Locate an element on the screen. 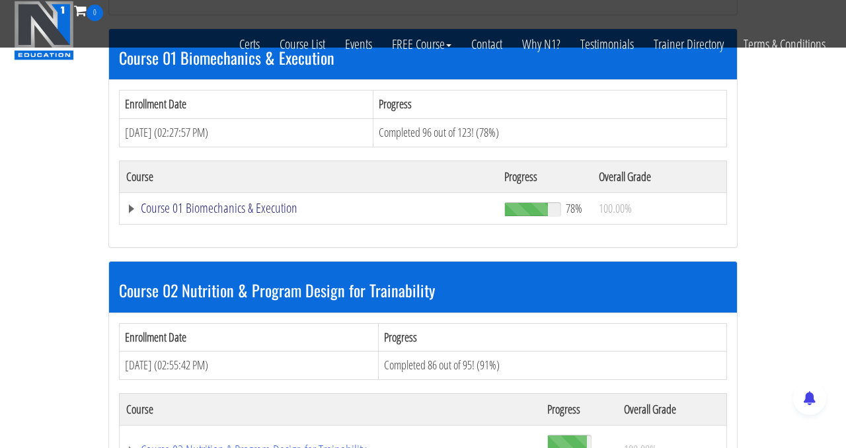 The width and height of the screenshot is (846, 448). a: Terms & Conditions is located at coordinates (785, 44).